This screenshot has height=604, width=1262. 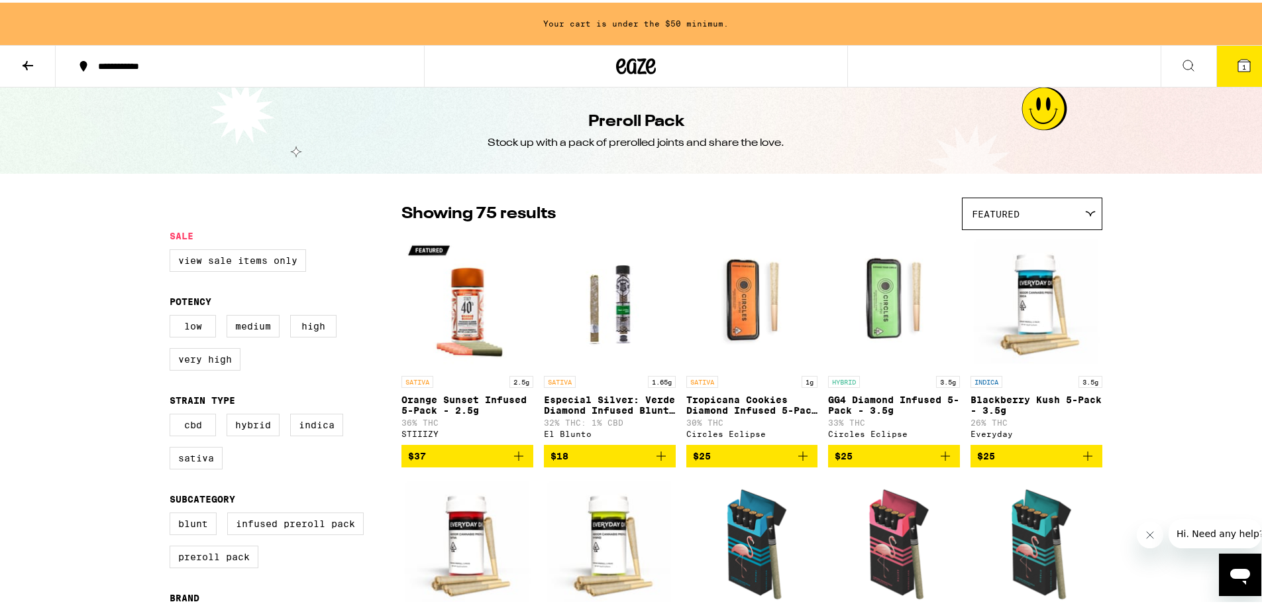 What do you see at coordinates (296, 521) in the screenshot?
I see `label: Infused Preroll Pack` at bounding box center [296, 521].